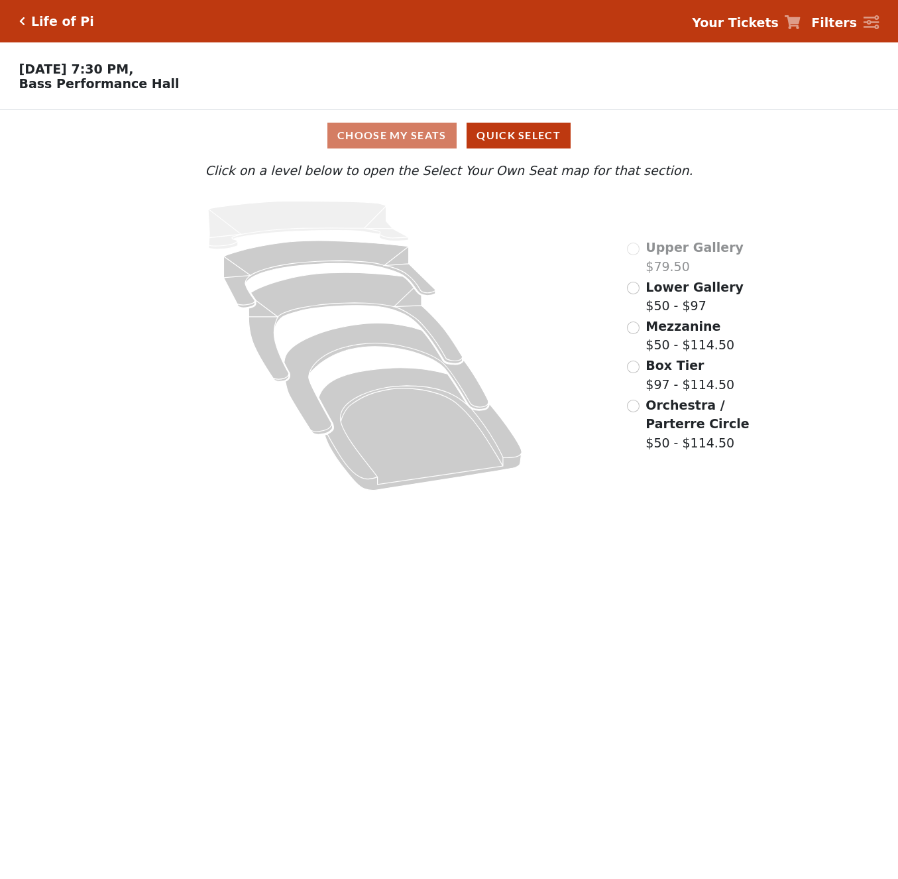  What do you see at coordinates (746, 23) in the screenshot?
I see `a: Your Tickets` at bounding box center [746, 23].